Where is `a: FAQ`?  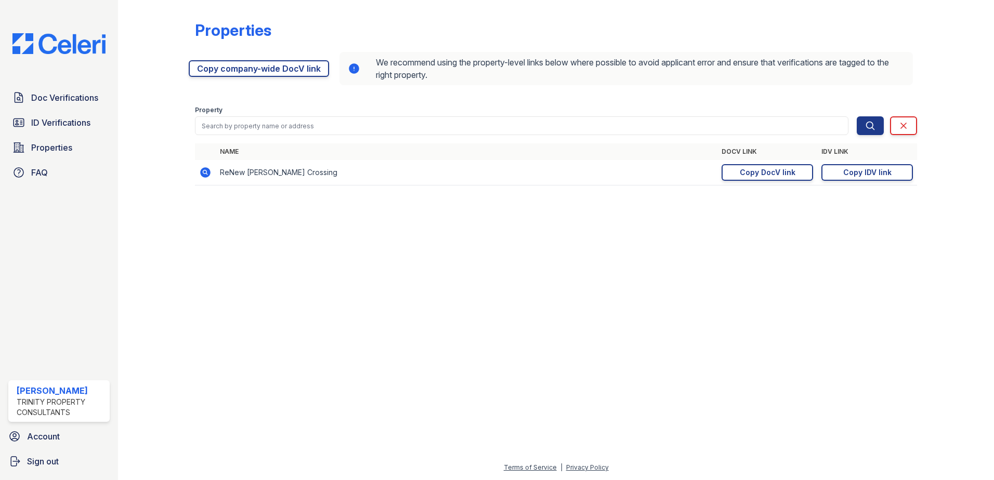
a: FAQ is located at coordinates (59, 173).